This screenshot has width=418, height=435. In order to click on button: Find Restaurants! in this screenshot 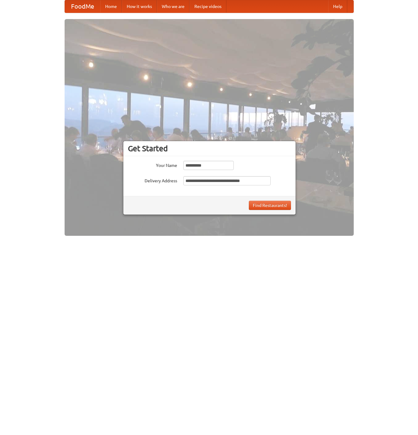, I will do `click(269, 205)`.